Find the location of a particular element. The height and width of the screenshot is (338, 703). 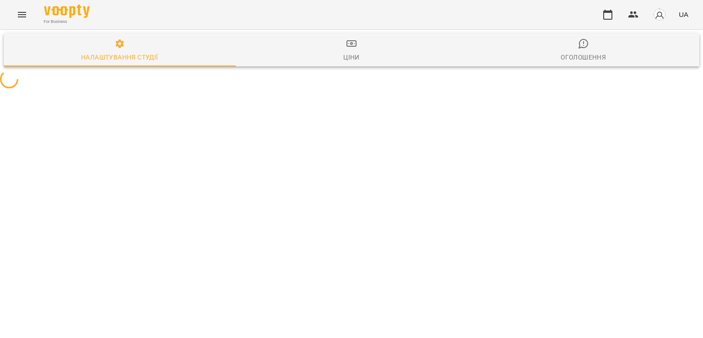

img: Voopty Logo is located at coordinates (67, 11).